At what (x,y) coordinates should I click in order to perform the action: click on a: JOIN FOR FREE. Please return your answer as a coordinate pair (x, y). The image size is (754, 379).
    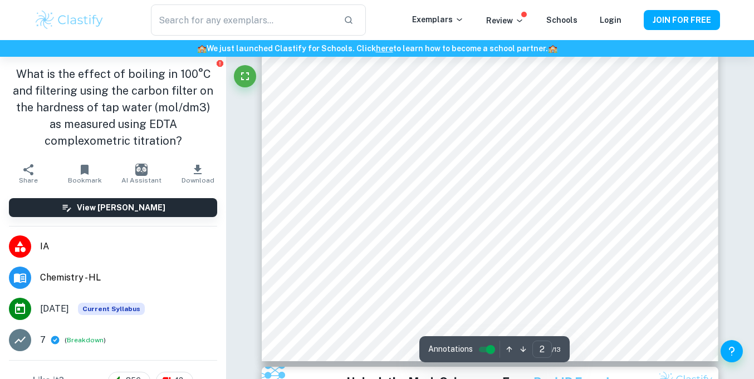
    Looking at the image, I should click on (682, 20).